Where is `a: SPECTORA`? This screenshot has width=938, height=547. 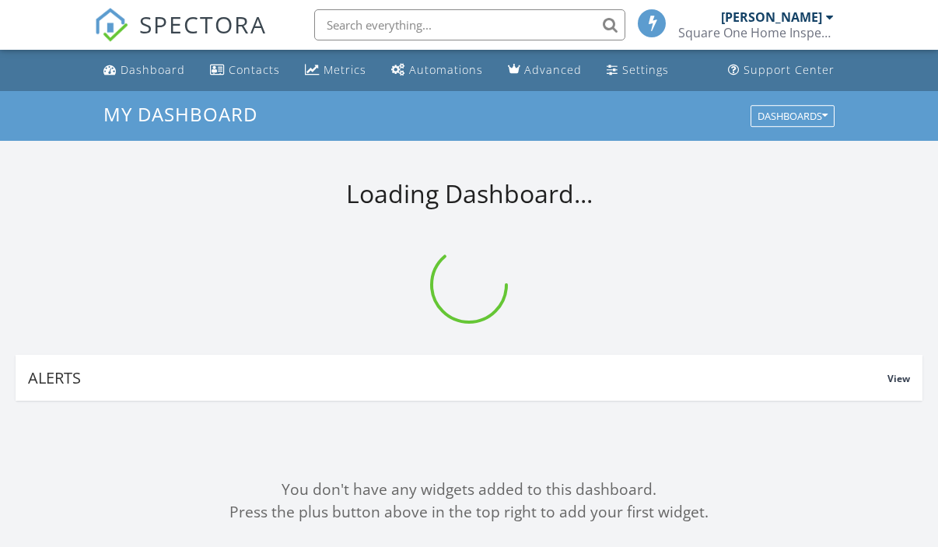
a: SPECTORA is located at coordinates (180, 37).